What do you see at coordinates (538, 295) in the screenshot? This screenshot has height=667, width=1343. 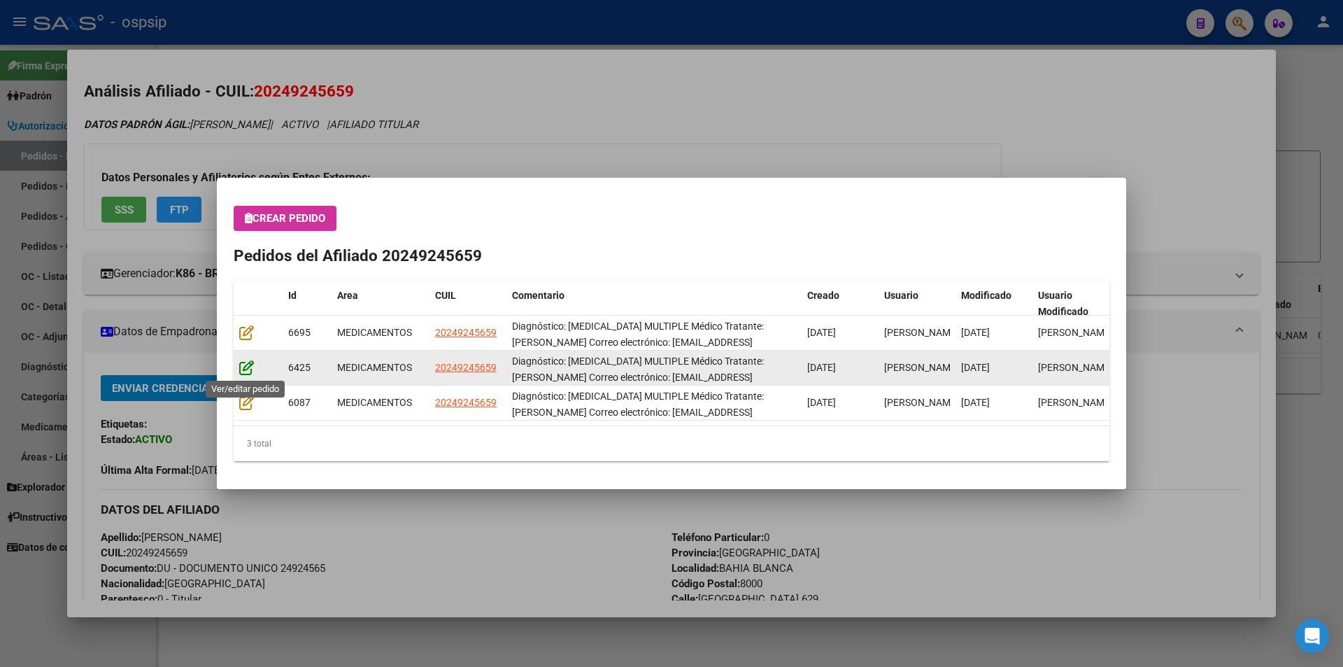 I see `span: Comentario` at bounding box center [538, 295].